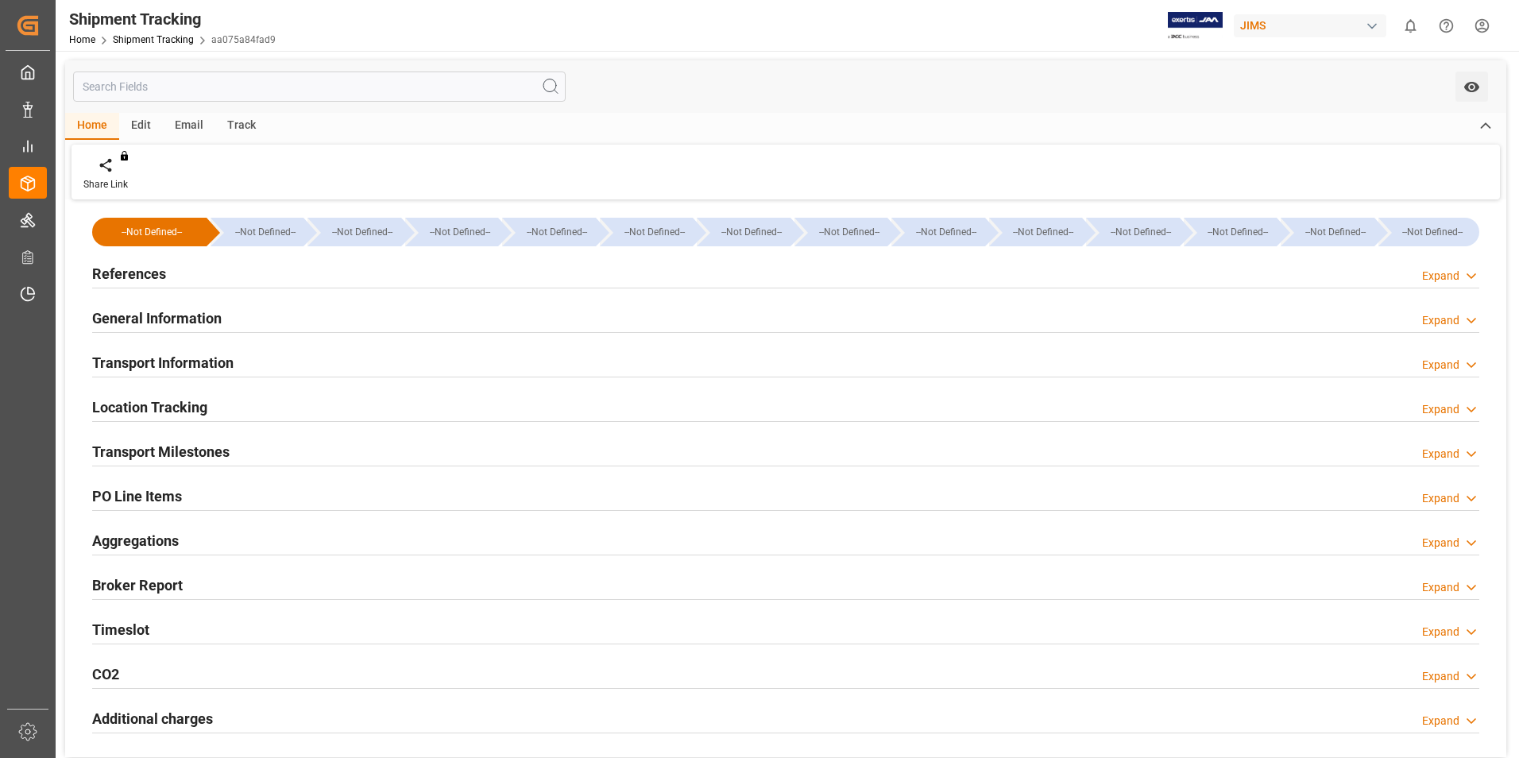 The height and width of the screenshot is (758, 1519). What do you see at coordinates (152, 718) in the screenshot?
I see `h2: Additional charges` at bounding box center [152, 718].